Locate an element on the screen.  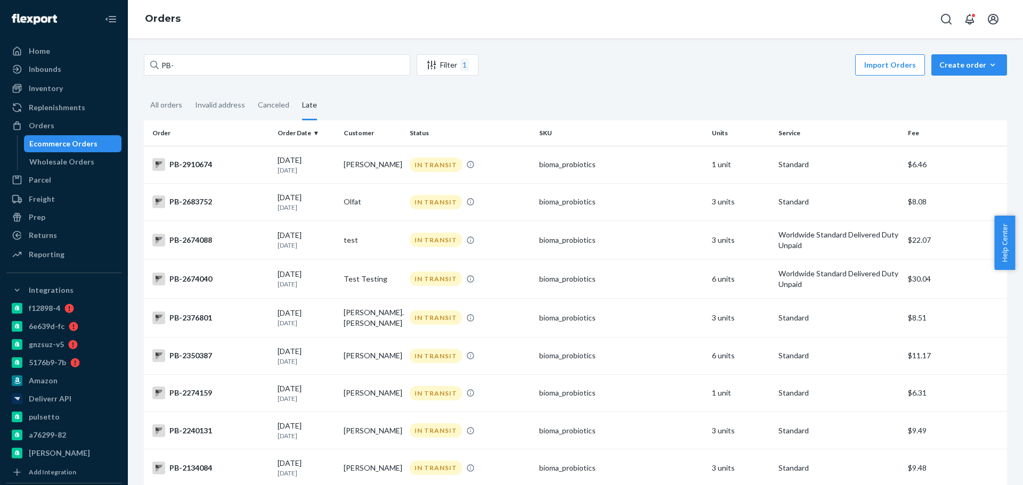
button: Help Center is located at coordinates (1004, 243).